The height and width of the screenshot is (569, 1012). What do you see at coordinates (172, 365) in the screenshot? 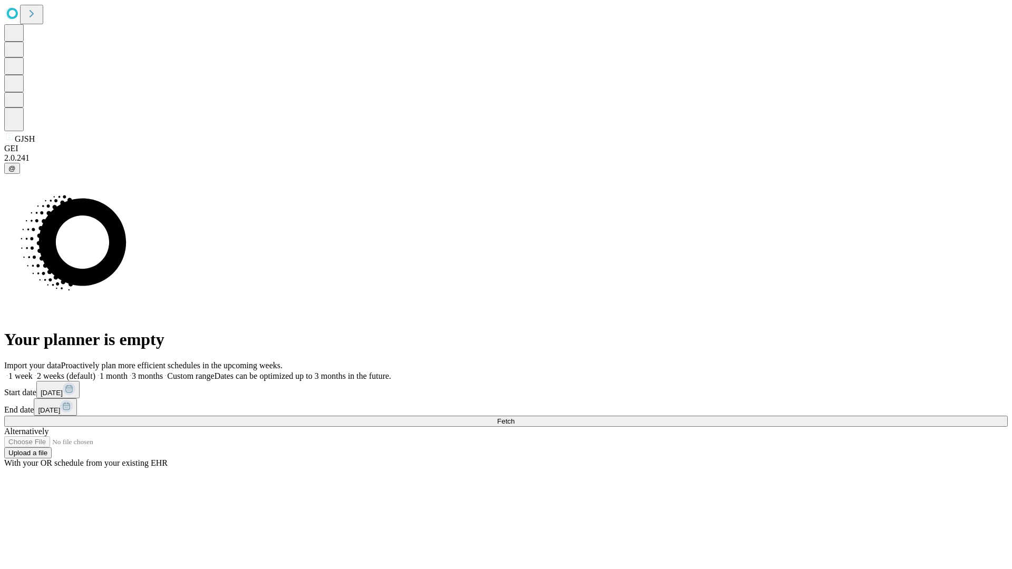
I see `span: Proactively plan more efficient schedules in the upcoming weeks.` at bounding box center [172, 365].